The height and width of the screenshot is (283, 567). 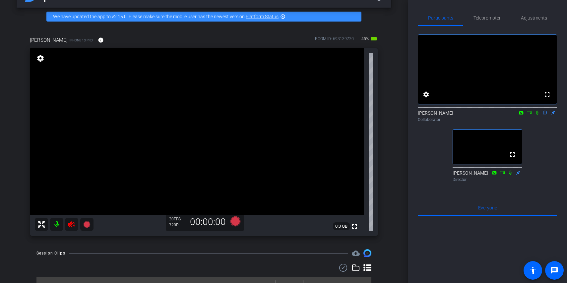 I want to click on mat-icon: battery_std, so click(x=374, y=39).